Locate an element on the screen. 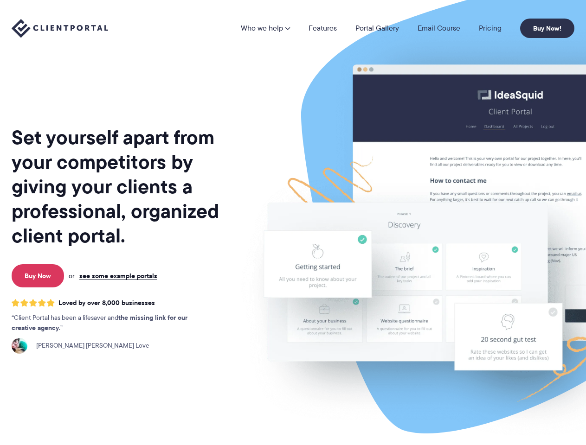  h1: Set yourself apart from your competitors by giving your clients a professional, organized client ... is located at coordinates (124, 186).